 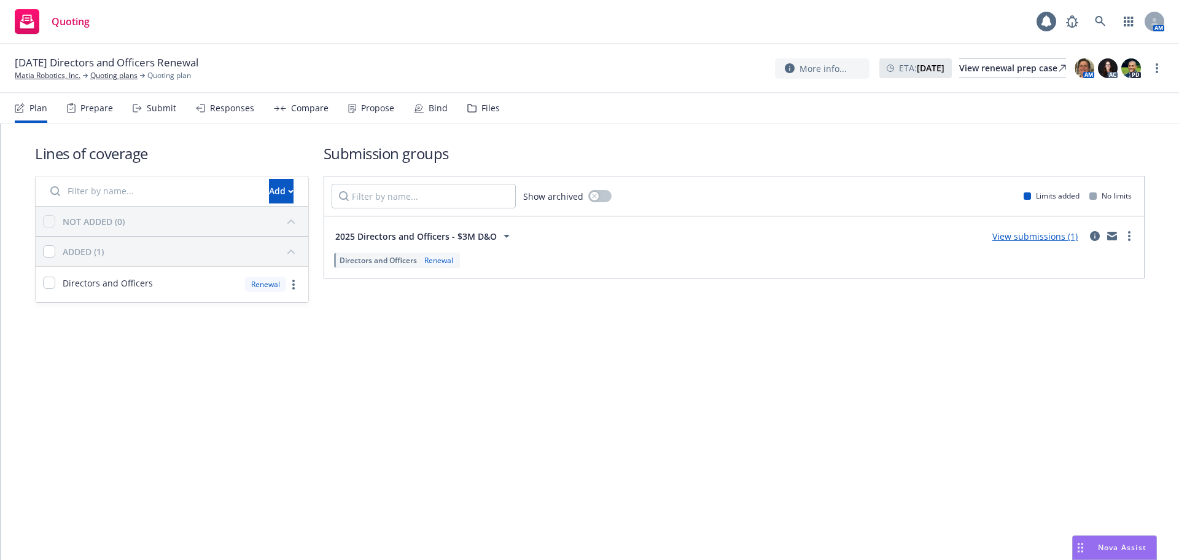 I want to click on a: circleInformation, so click(x=1095, y=236).